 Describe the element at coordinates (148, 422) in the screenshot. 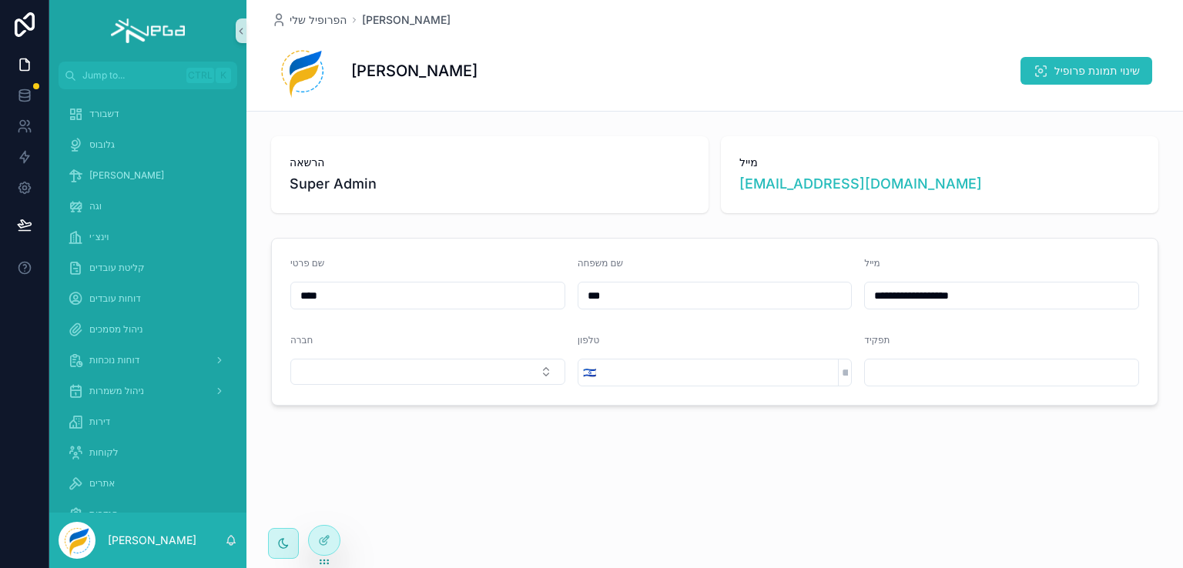

I see `a: דירות` at that location.